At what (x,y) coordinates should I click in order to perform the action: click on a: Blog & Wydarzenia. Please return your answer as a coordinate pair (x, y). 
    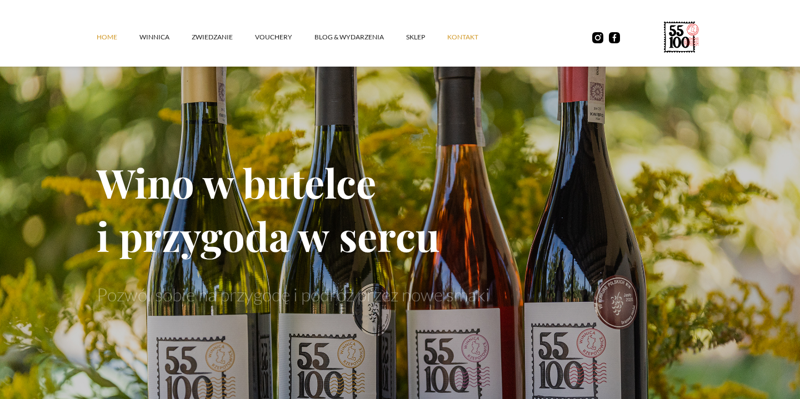
    Looking at the image, I should click on (360, 37).